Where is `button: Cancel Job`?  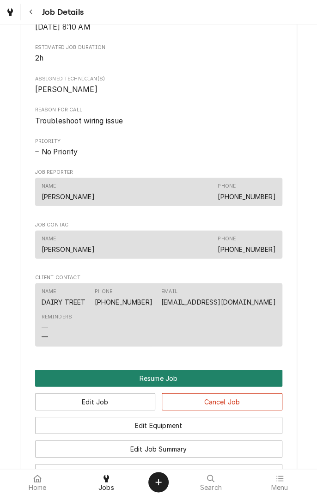
button: Cancel Job is located at coordinates (222, 402).